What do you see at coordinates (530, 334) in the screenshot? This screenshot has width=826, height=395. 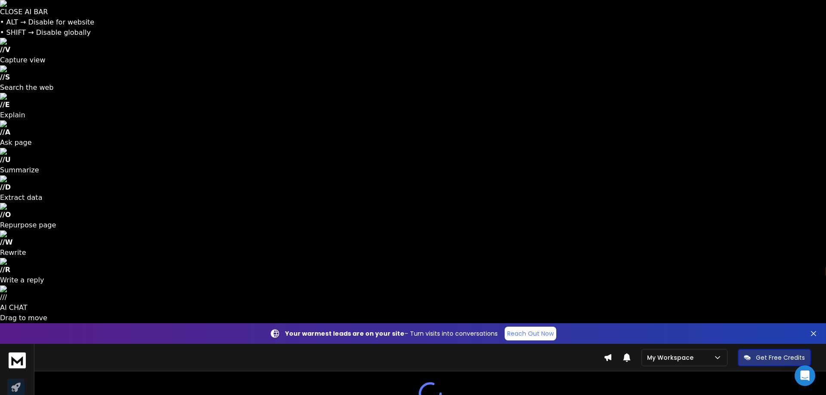 I see `a: Reach Out Now` at bounding box center [530, 334].